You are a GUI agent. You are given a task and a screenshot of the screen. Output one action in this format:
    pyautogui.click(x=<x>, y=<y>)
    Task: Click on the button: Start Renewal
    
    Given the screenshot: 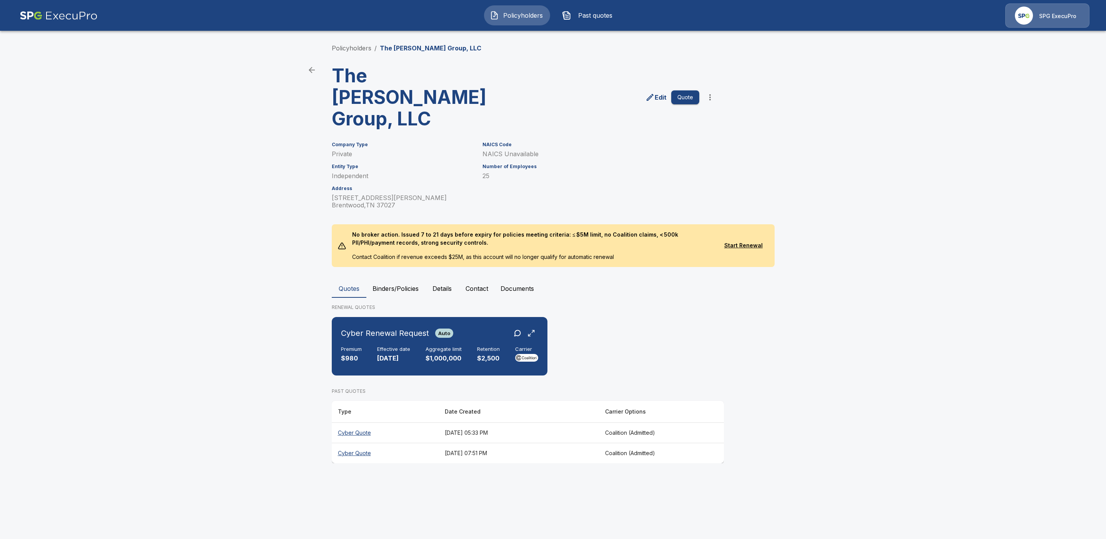 What is the action you would take?
    pyautogui.click(x=743, y=245)
    